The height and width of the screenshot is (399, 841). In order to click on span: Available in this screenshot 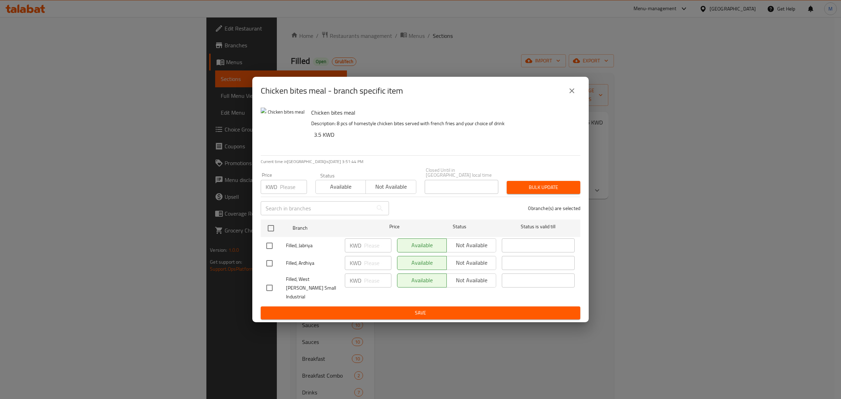, I will do `click(341, 186)`.